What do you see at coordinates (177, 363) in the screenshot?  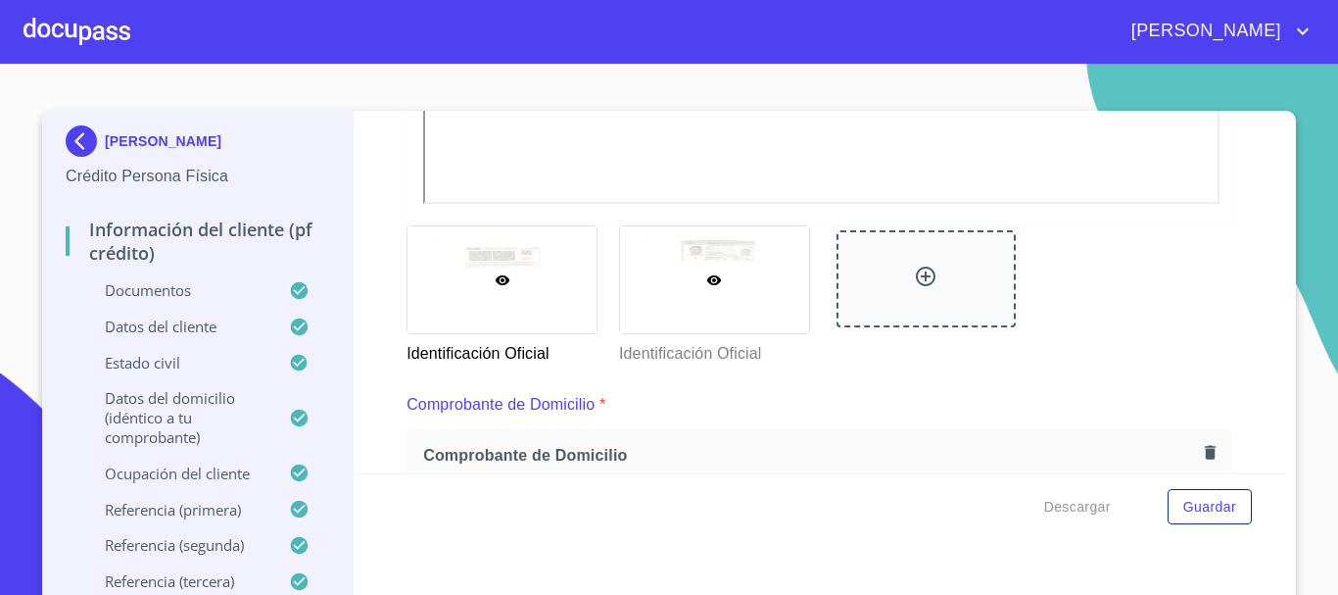 I see `p: Estado Civil` at bounding box center [177, 363].